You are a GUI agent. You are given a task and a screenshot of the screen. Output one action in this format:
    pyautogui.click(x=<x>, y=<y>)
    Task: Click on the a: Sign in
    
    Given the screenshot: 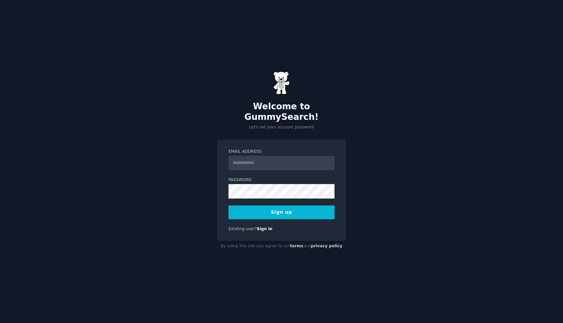 What is the action you would take?
    pyautogui.click(x=265, y=229)
    